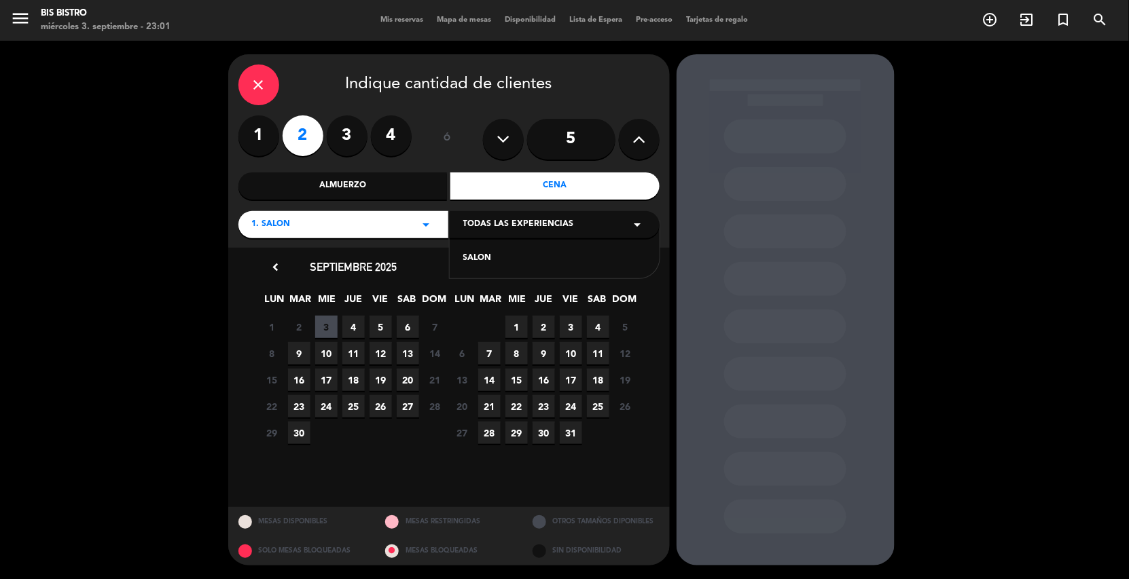  I want to click on i: chevron_left, so click(276, 267).